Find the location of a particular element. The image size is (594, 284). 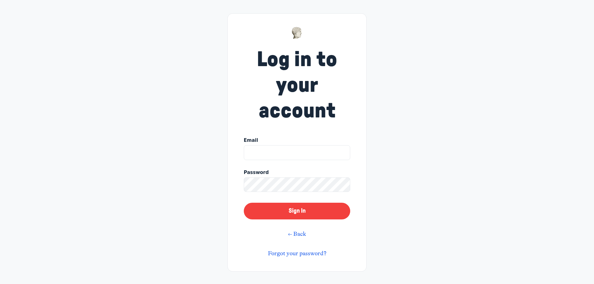

span: Password is located at coordinates (256, 173).